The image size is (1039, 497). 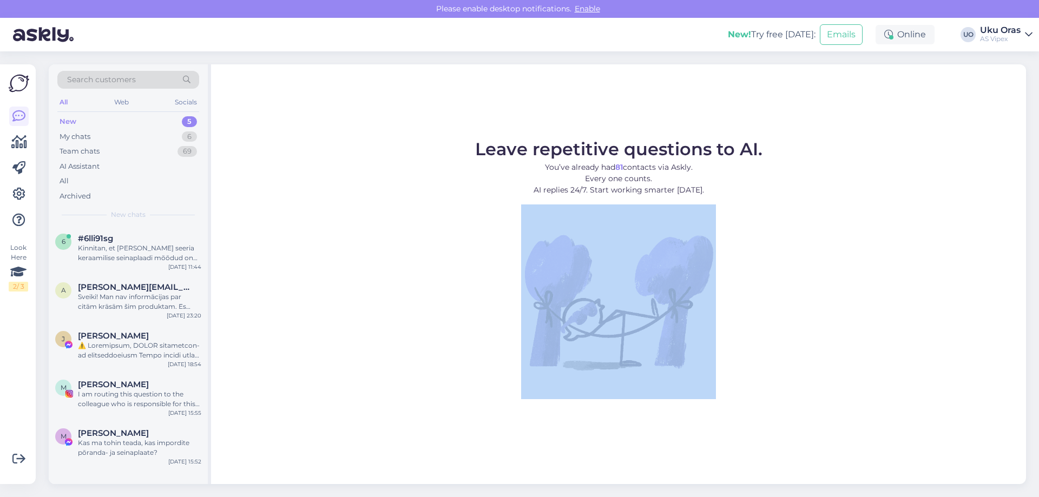 I want to click on div: UO, so click(x=968, y=35).